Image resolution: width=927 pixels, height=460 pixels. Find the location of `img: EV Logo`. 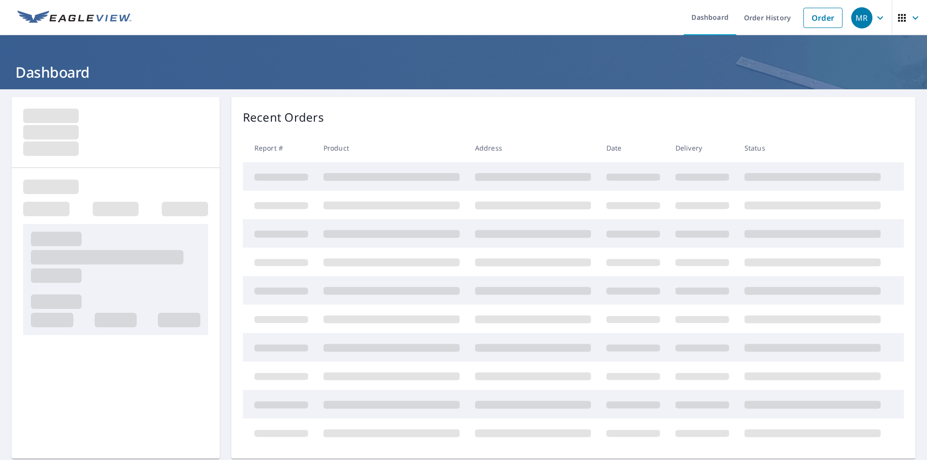

img: EV Logo is located at coordinates (74, 18).